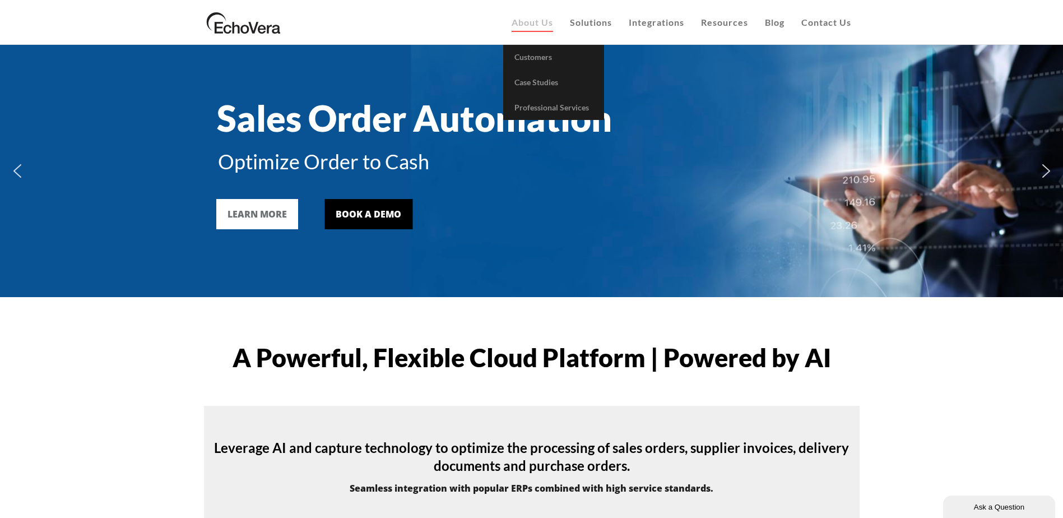  Describe the element at coordinates (591, 22) in the screenshot. I see `span: Solutions` at that location.